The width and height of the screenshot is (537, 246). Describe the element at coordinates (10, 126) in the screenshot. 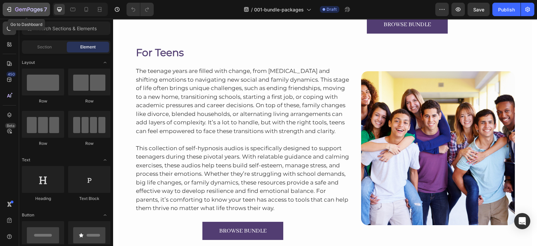

I see `div: Beta` at that location.